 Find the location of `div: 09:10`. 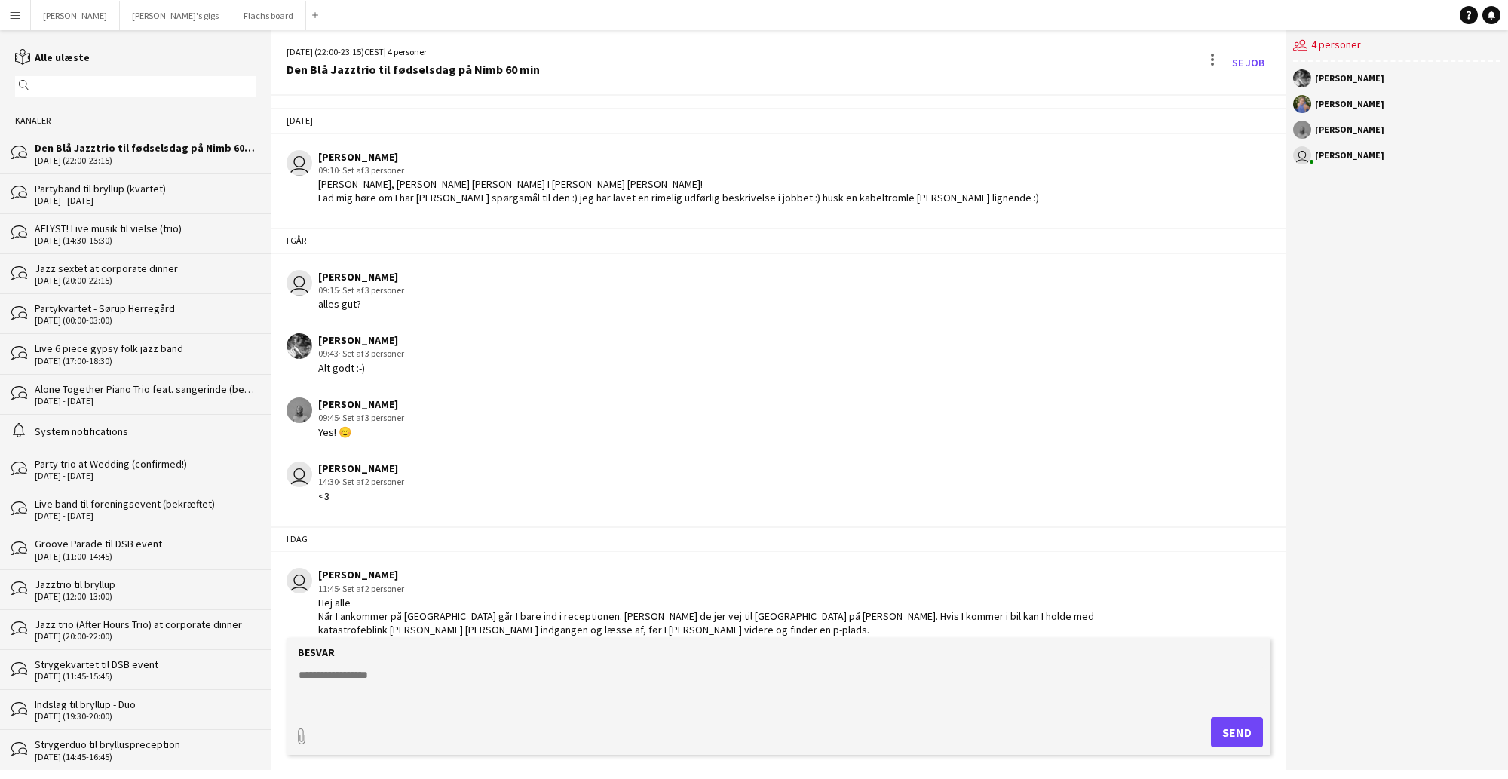

div: 09:10 is located at coordinates (678, 170).